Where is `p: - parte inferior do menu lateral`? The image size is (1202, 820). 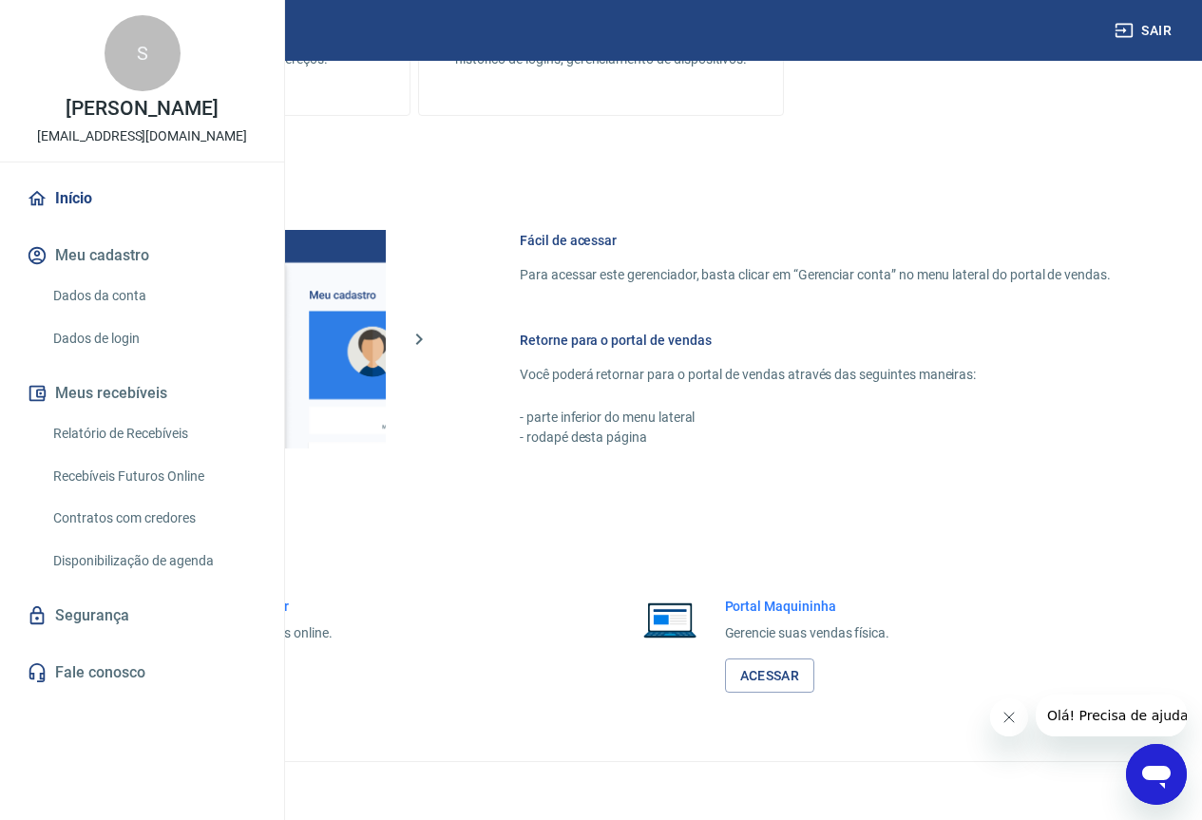 p: - parte inferior do menu lateral is located at coordinates (816, 417).